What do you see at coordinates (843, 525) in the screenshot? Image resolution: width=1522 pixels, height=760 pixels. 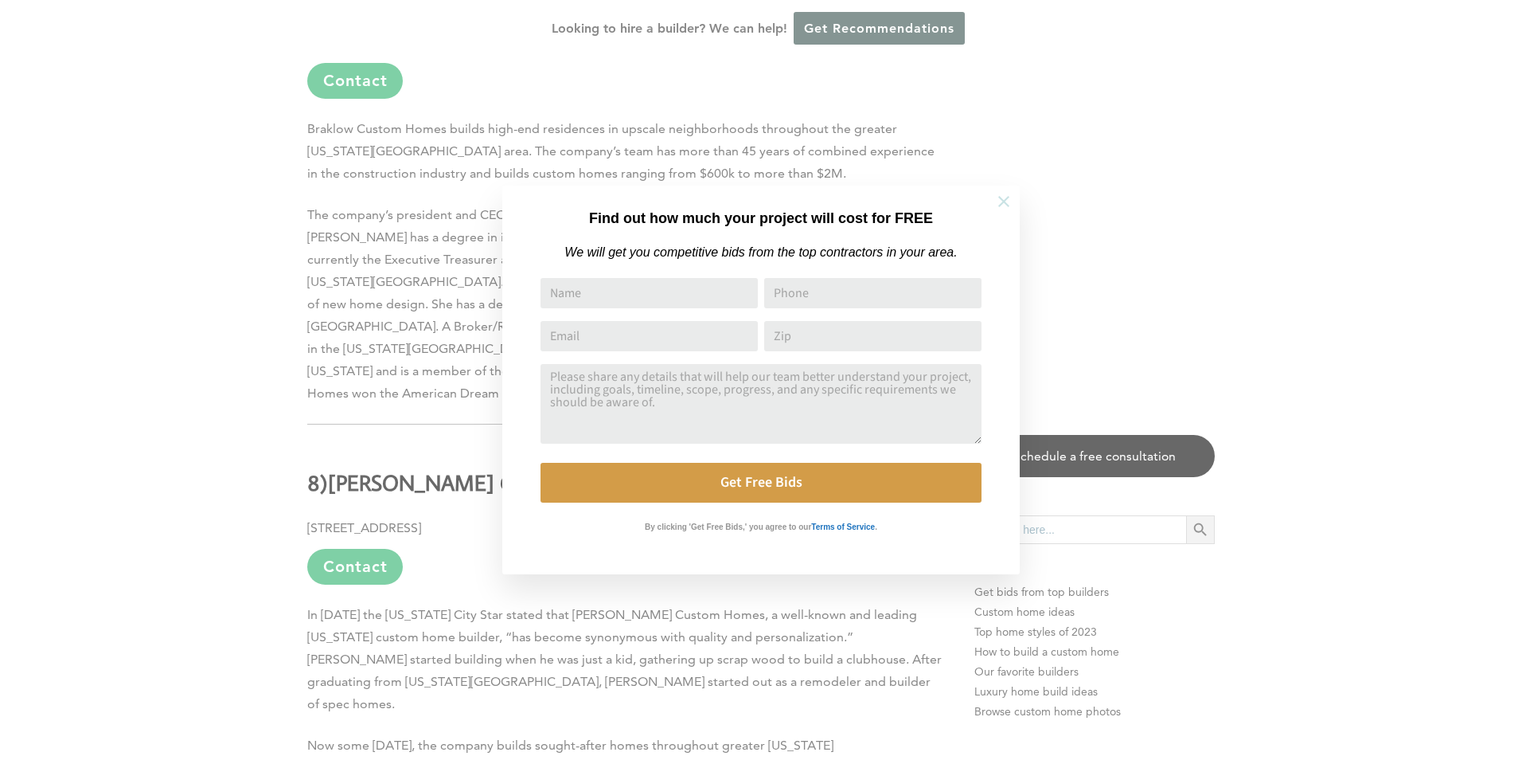 I see `a: Terms of Service` at bounding box center [843, 525].